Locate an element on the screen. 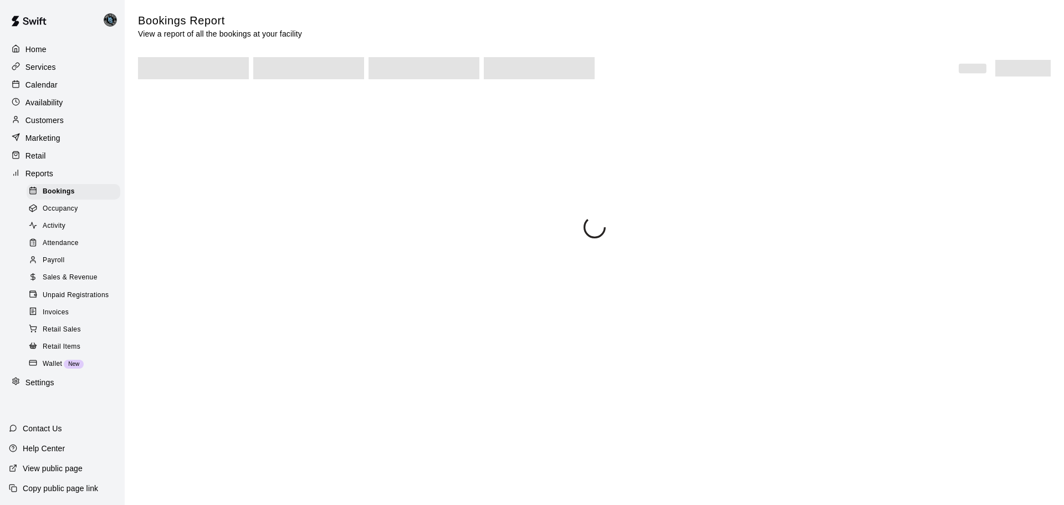  a: Reports is located at coordinates (62, 173).